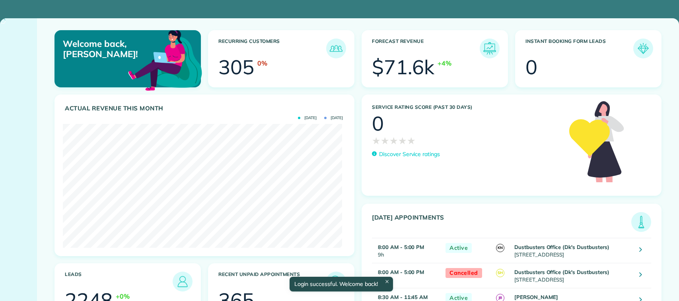  I want to click on div: +0%, so click(122, 297).